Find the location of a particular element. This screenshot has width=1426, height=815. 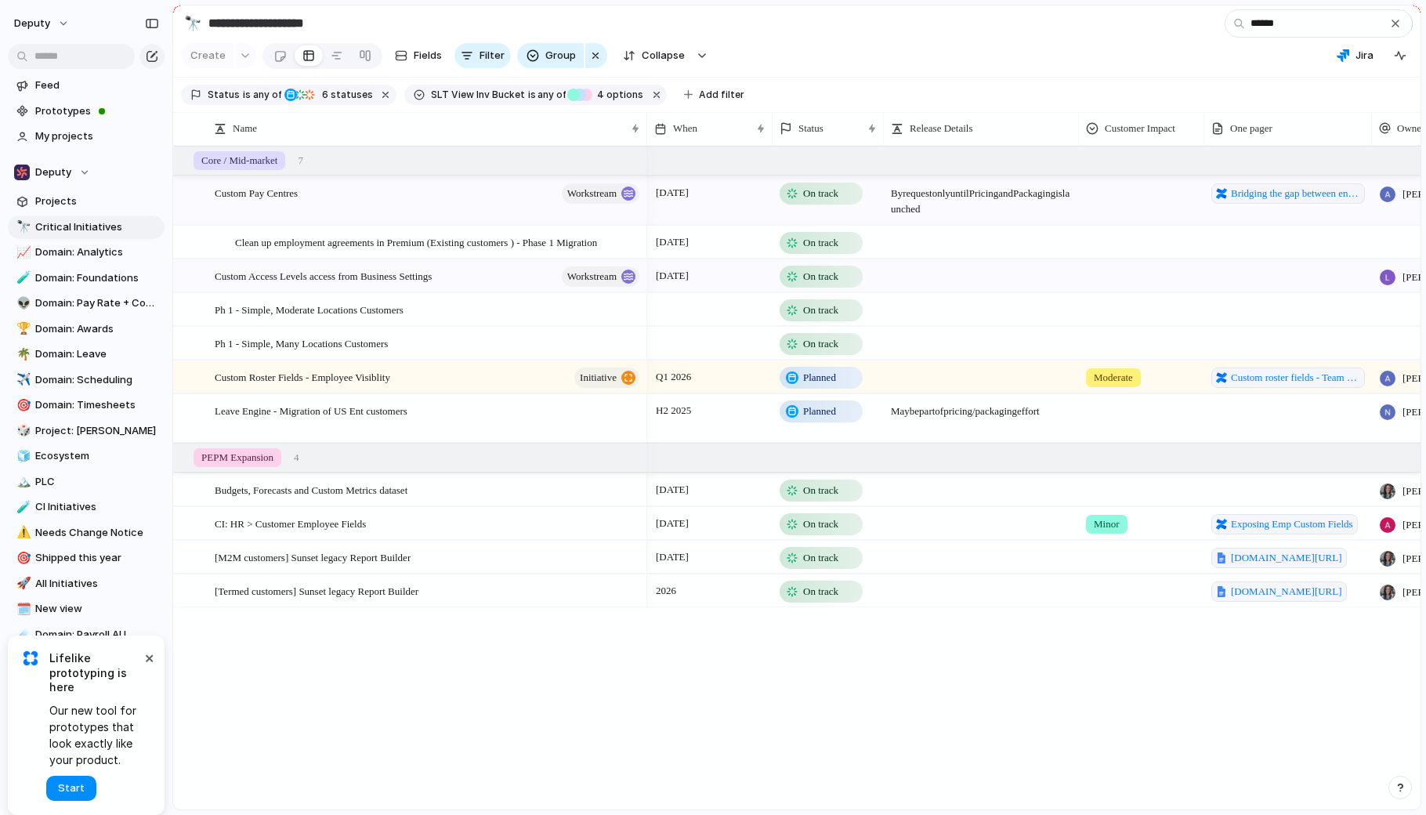

span: Leave Engine - Migration of US Ent customers is located at coordinates (311, 410).